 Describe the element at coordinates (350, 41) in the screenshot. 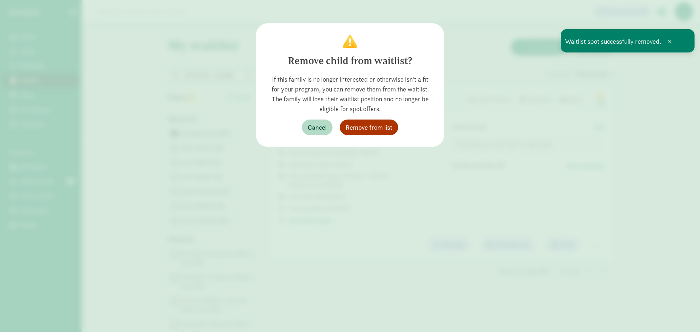

I see `img: Confirm` at that location.